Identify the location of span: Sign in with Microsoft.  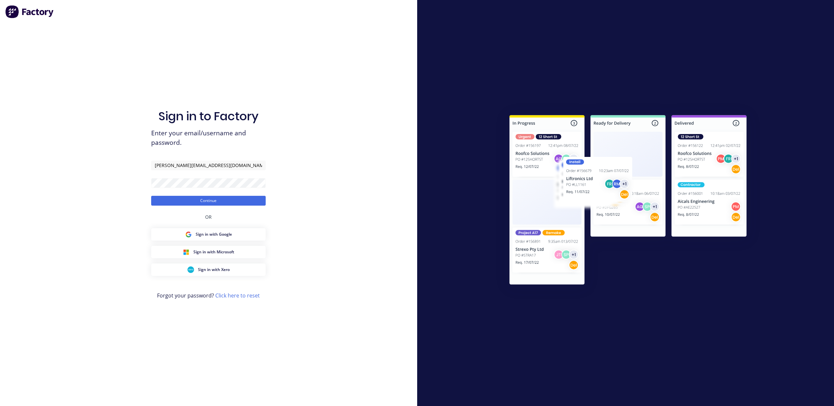
(214, 252).